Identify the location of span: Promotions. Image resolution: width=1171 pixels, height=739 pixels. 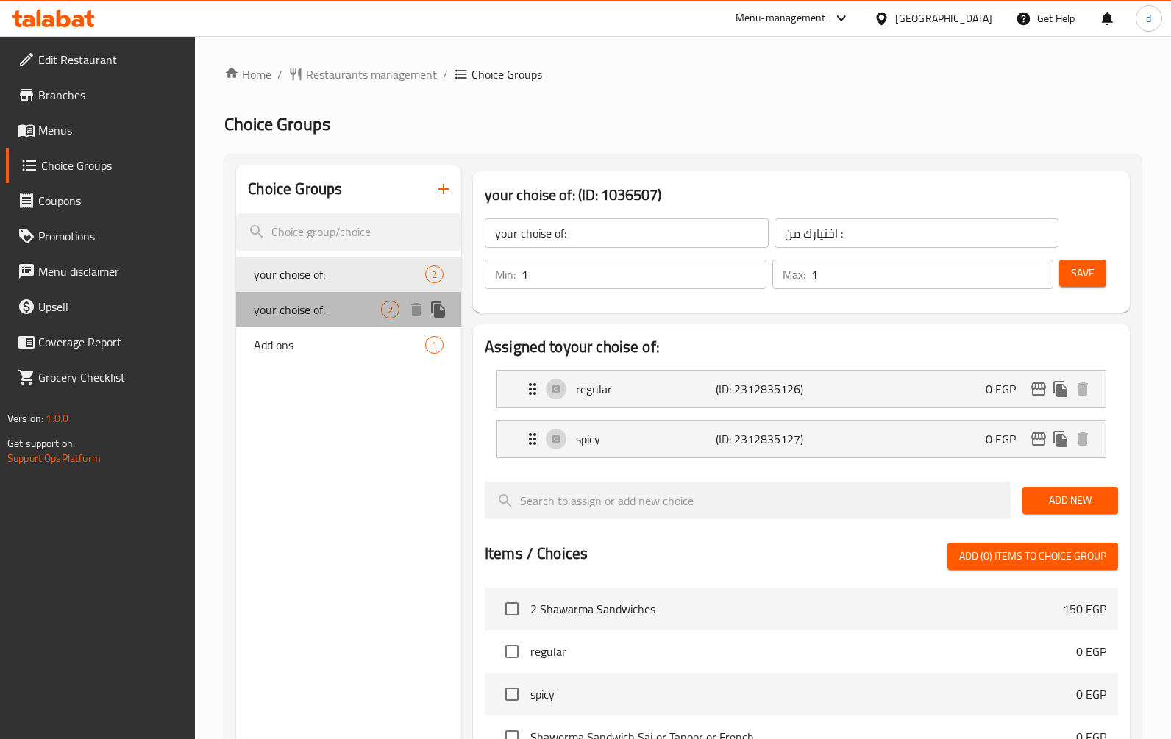
(111, 236).